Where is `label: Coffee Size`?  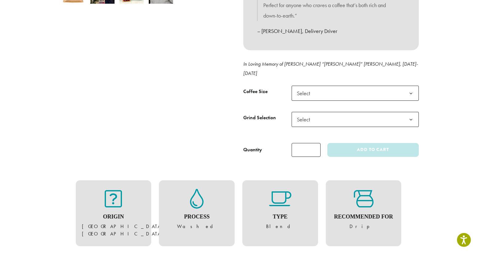
label: Coffee Size is located at coordinates (267, 91).